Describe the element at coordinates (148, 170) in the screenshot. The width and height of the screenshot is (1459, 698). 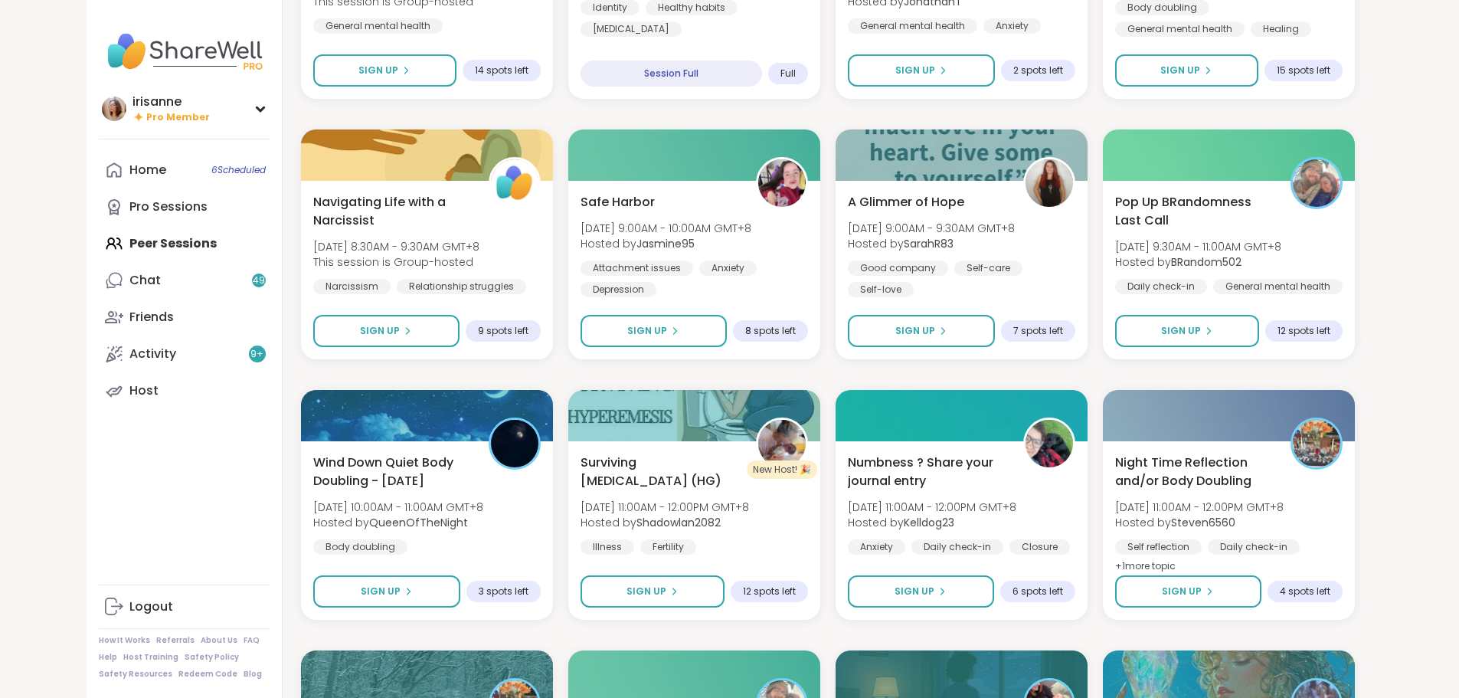
I see `div: Home` at that location.